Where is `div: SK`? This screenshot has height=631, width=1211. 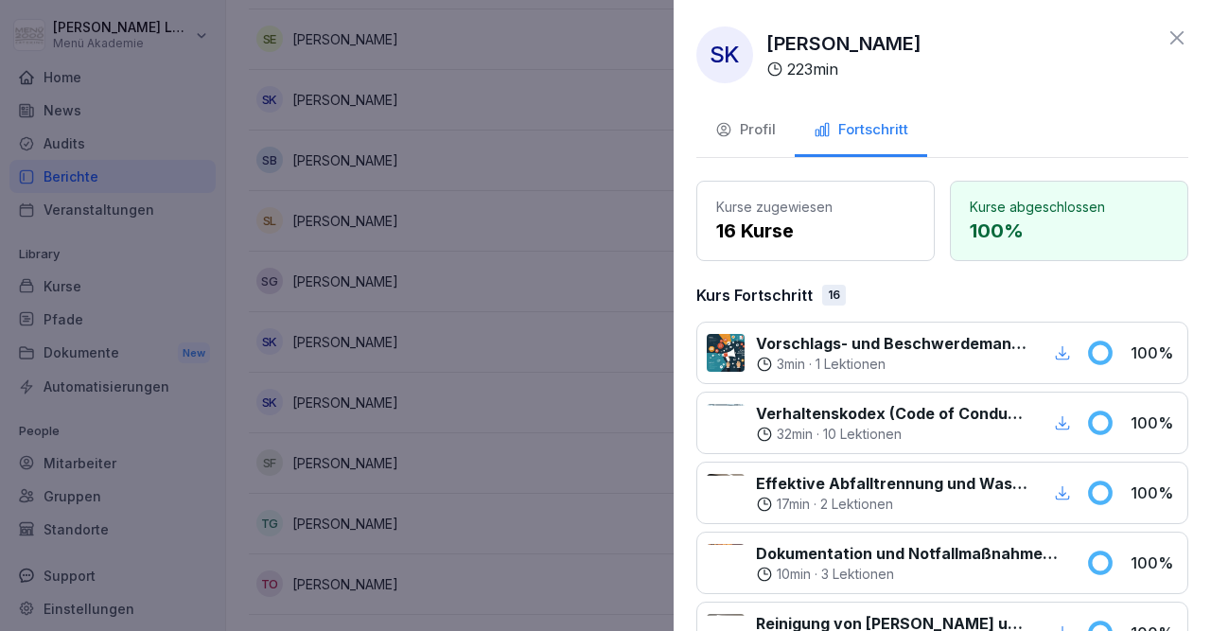
div: SK is located at coordinates (724, 55).